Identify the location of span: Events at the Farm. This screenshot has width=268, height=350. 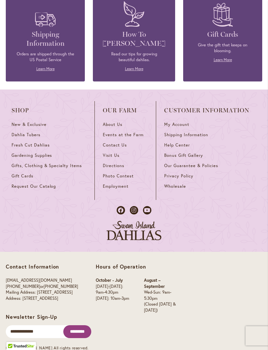
(123, 135).